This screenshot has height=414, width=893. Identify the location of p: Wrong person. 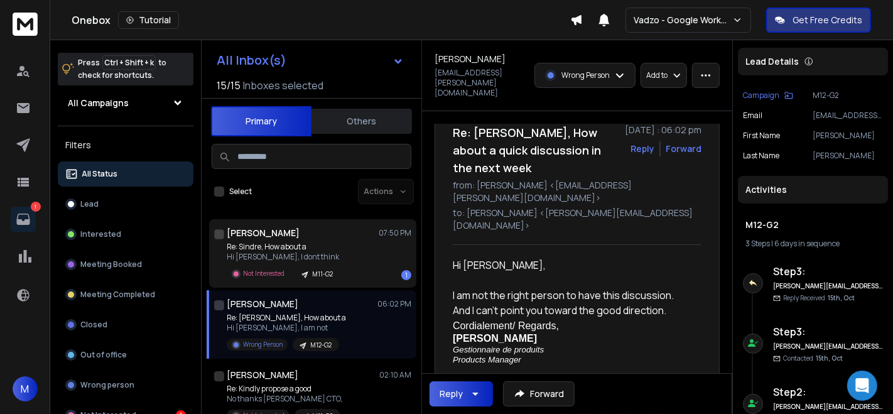
(107, 385).